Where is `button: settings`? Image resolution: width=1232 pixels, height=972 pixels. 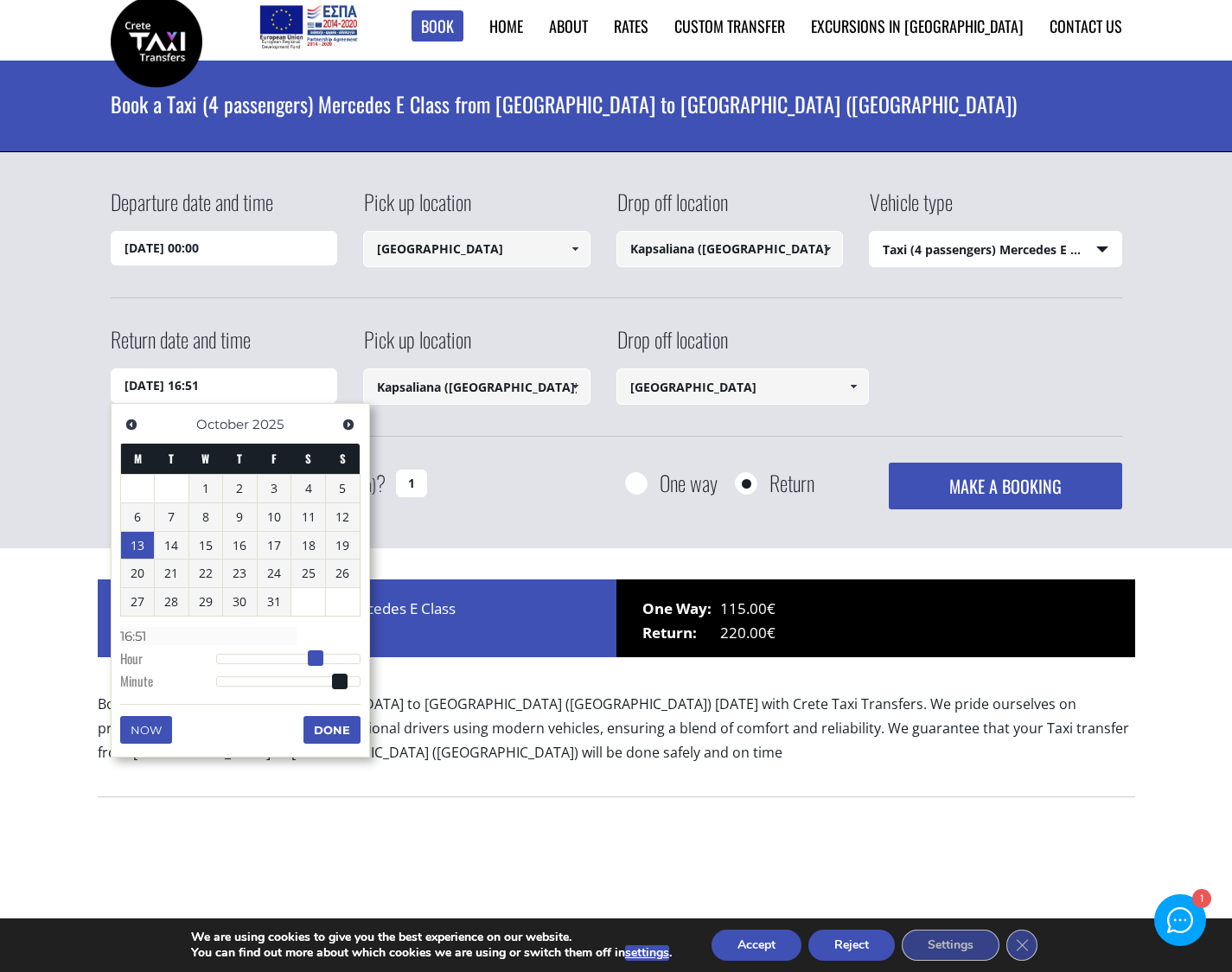 button: settings is located at coordinates (646, 954).